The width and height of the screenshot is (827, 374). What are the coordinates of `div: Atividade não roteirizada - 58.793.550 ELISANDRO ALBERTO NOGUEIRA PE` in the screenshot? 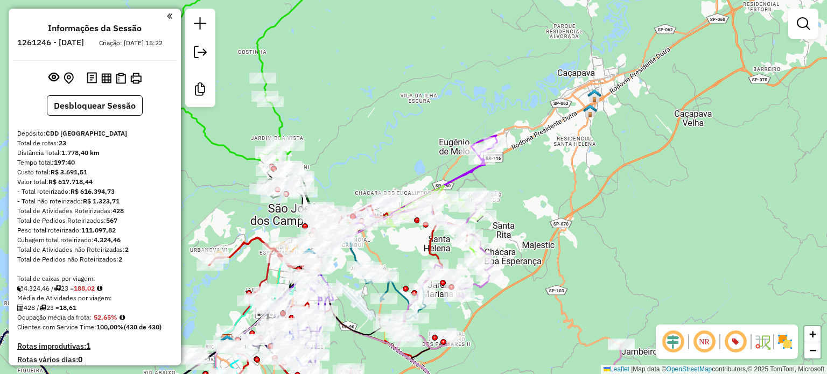 It's located at (270, 186).